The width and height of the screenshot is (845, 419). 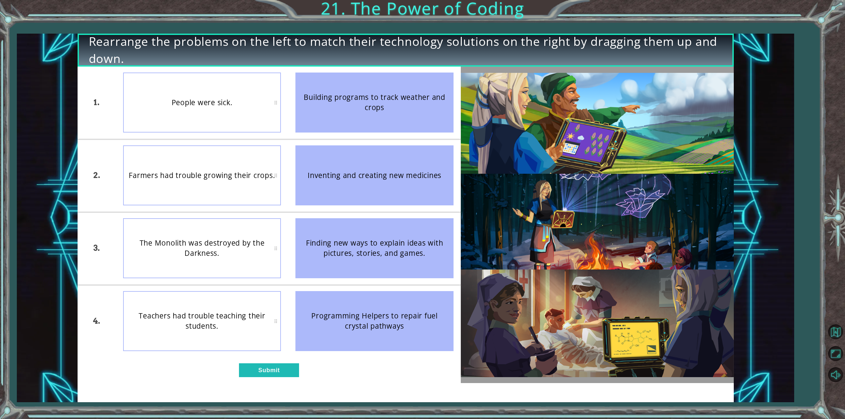 What do you see at coordinates (374, 176) in the screenshot?
I see `div: Inventing and creating new medicines` at bounding box center [374, 176].